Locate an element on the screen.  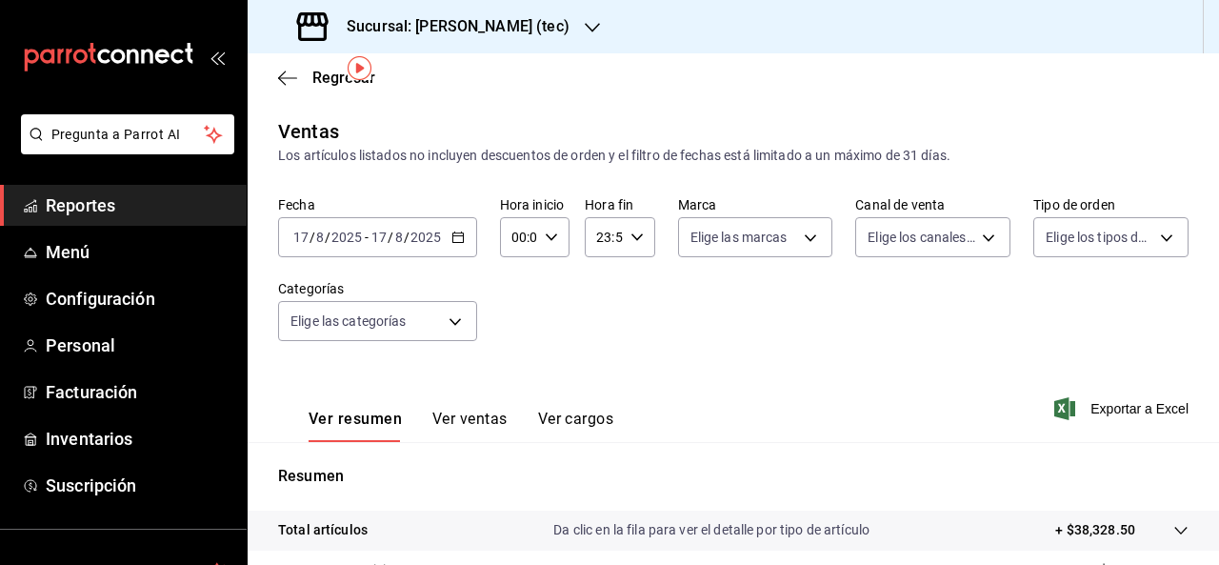
label: Marca is located at coordinates (755, 205).